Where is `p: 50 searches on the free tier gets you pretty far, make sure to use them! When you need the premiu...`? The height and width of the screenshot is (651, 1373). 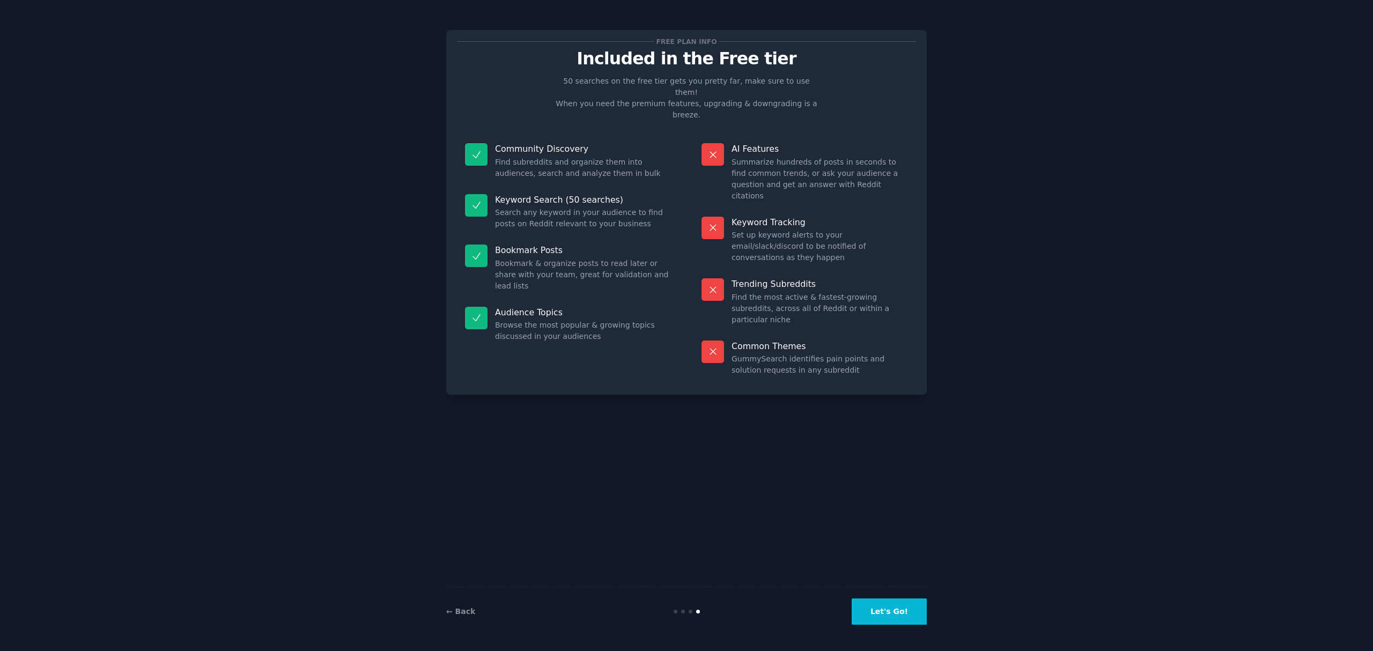
p: 50 searches on the free tier gets you pretty far, make sure to use them! When you need the premiu... is located at coordinates (686, 98).